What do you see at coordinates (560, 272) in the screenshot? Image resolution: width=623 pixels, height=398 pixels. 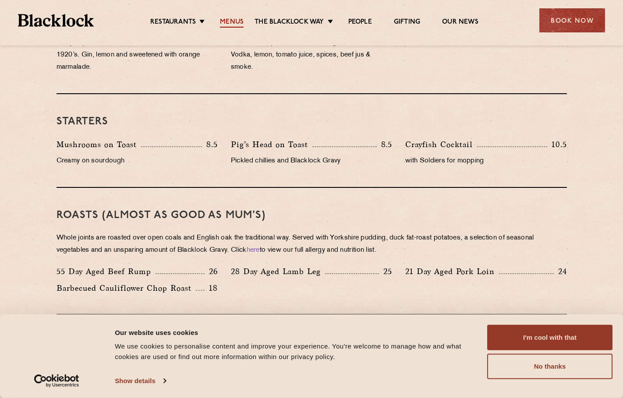 I see `p: 24` at bounding box center [560, 272].